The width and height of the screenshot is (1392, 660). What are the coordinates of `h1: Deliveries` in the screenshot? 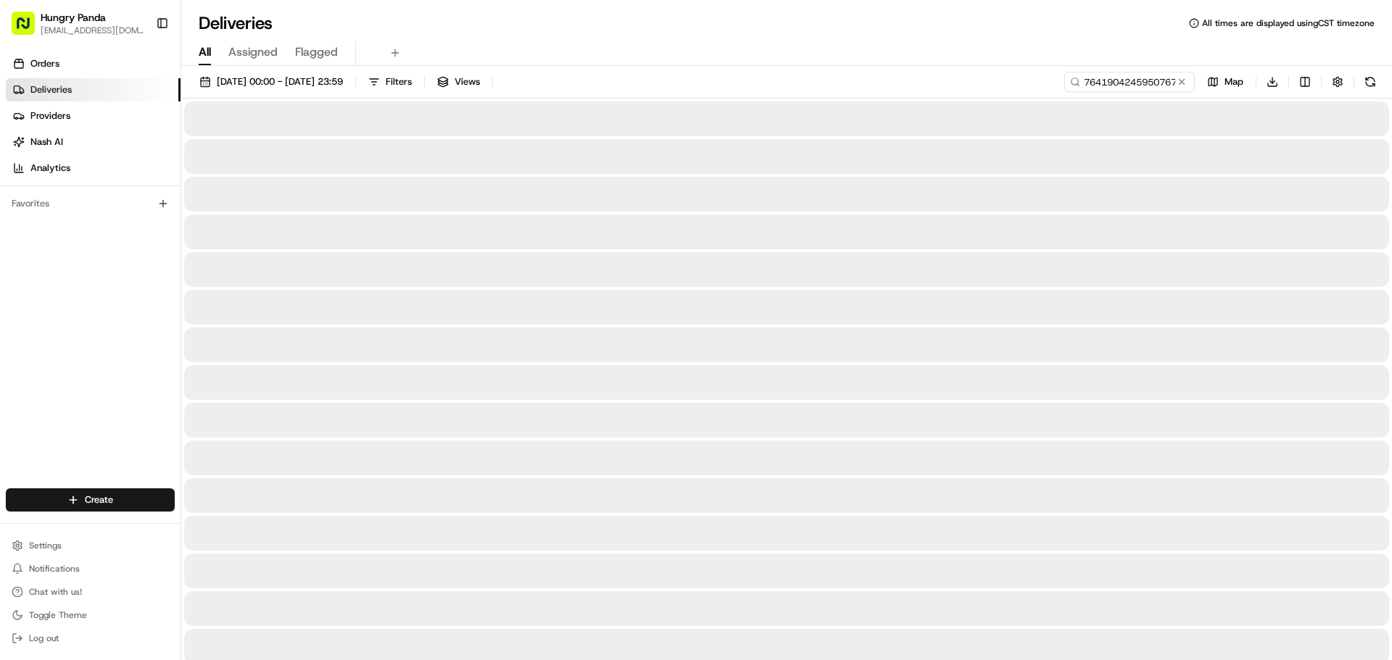 It's located at (236, 23).